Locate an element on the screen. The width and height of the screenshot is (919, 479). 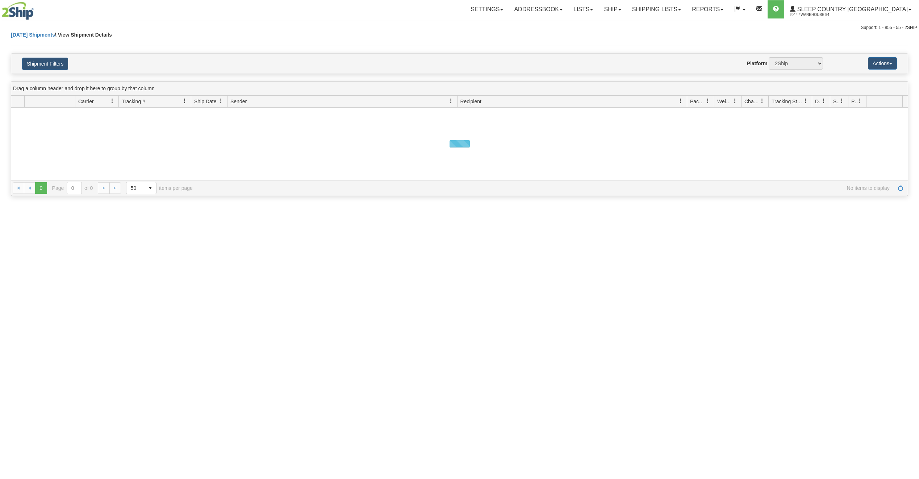
div: Support: 1 - 855 - 55 - 2SHIP is located at coordinates (459, 28).